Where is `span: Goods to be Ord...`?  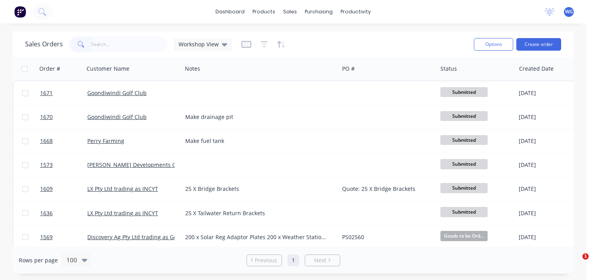 span: Goods to be Ord... is located at coordinates (464, 236).